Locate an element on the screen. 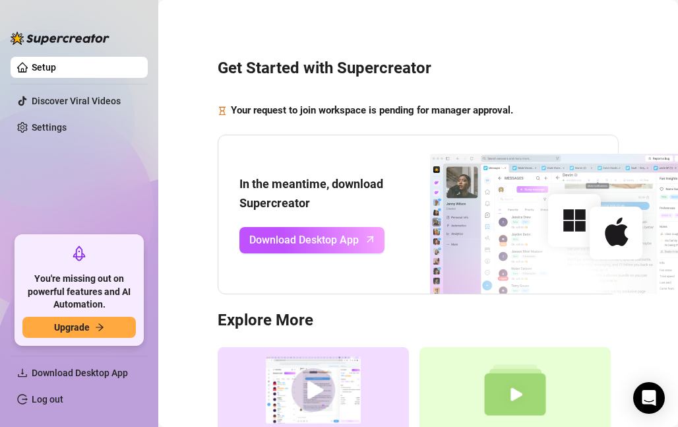 Image resolution: width=678 pixels, height=427 pixels. img: logo-BBDzfeDw.svg is located at coordinates (60, 38).